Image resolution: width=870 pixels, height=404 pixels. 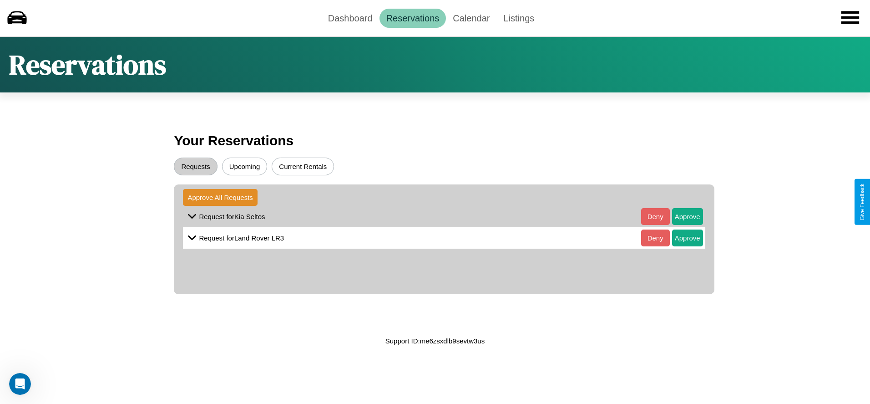 I want to click on button: Requests, so click(x=195, y=166).